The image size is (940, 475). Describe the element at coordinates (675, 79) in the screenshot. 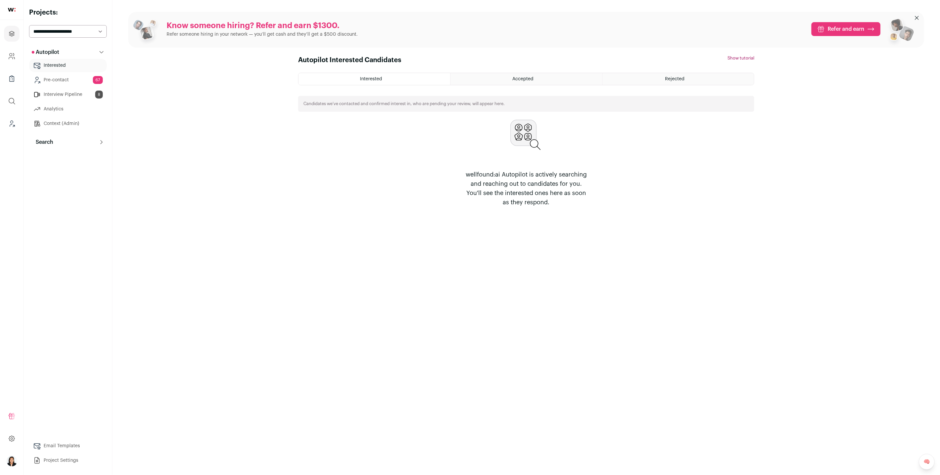

I see `span: Rejected` at that location.